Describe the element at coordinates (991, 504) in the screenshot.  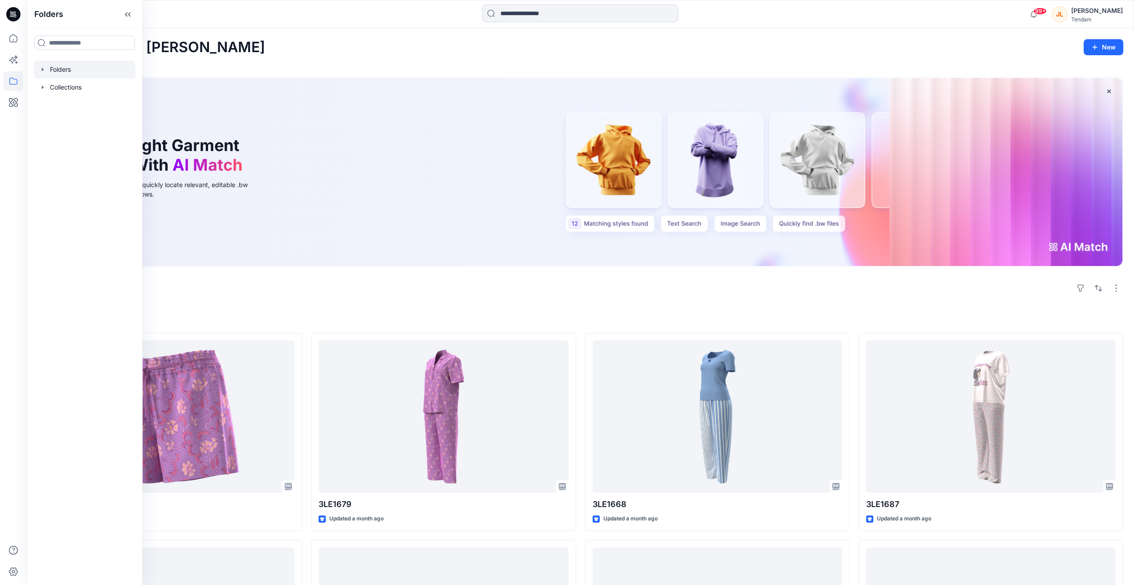
I see `p: 3LE1687` at that location.